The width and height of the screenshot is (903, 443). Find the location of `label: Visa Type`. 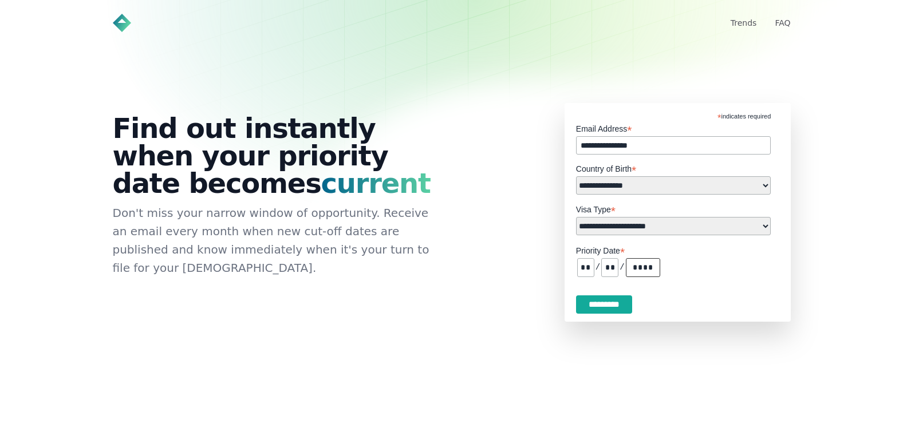

label: Visa Type is located at coordinates (674, 209).